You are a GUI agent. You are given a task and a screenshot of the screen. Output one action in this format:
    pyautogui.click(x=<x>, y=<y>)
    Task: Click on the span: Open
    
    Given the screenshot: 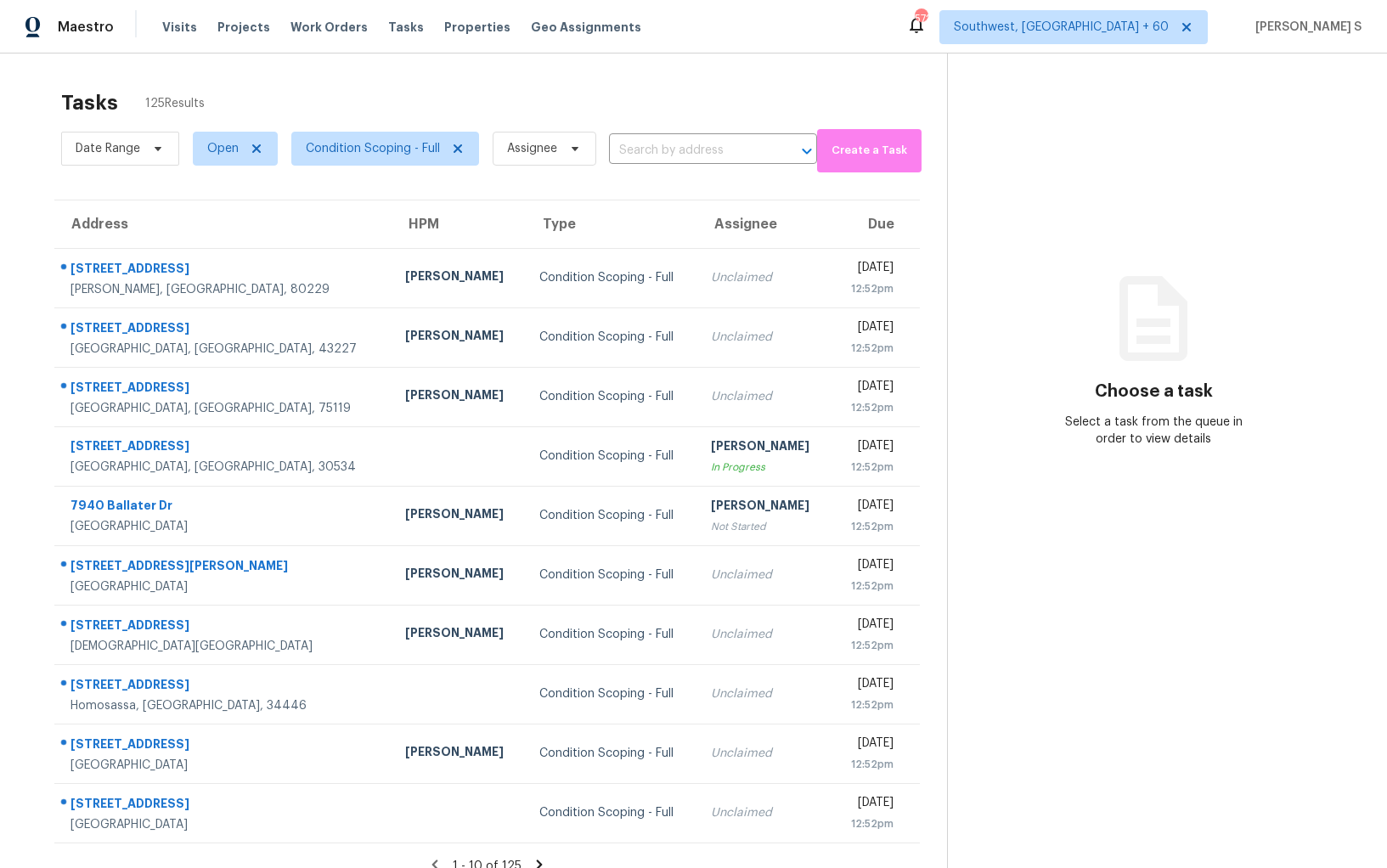 What is the action you would take?
    pyautogui.click(x=223, y=149)
    